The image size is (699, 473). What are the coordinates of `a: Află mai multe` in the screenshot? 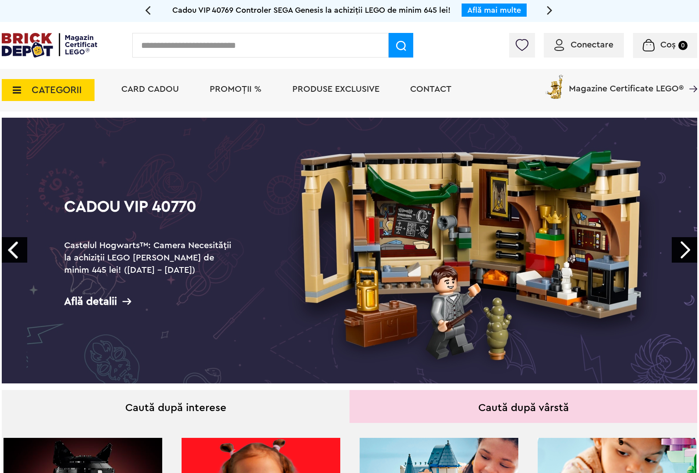 It's located at (494, 10).